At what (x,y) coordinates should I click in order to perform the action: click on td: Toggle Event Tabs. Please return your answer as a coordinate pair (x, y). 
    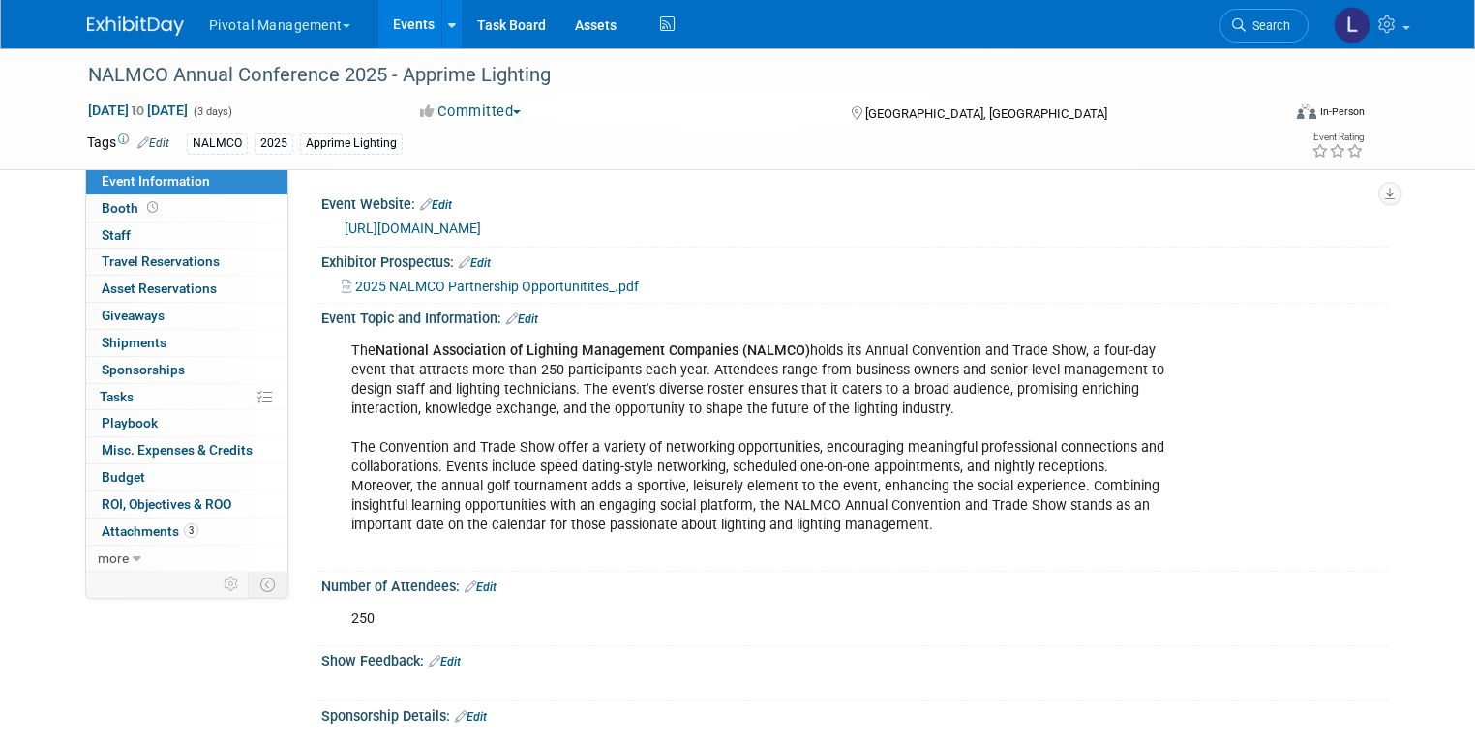
    Looking at the image, I should click on (267, 585).